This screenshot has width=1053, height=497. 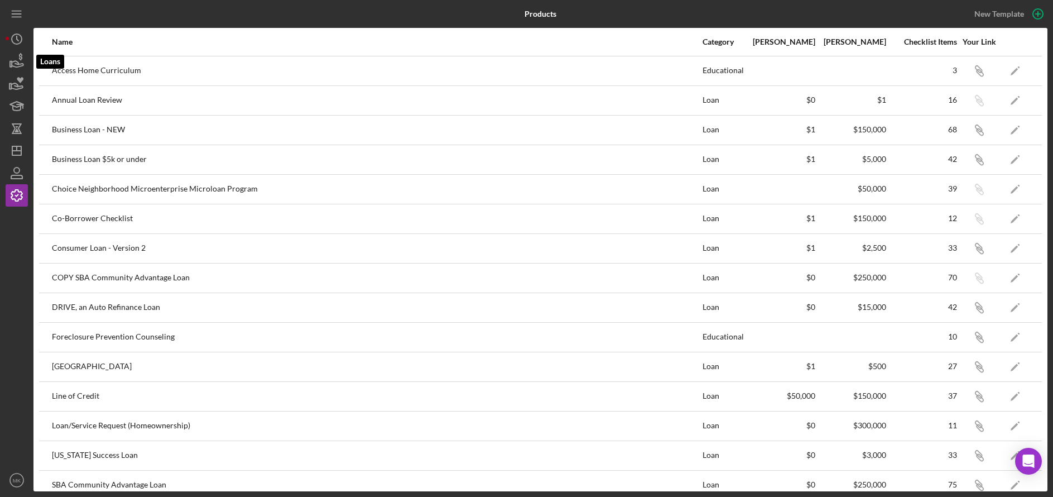 I want to click on div: 10, so click(x=922, y=337).